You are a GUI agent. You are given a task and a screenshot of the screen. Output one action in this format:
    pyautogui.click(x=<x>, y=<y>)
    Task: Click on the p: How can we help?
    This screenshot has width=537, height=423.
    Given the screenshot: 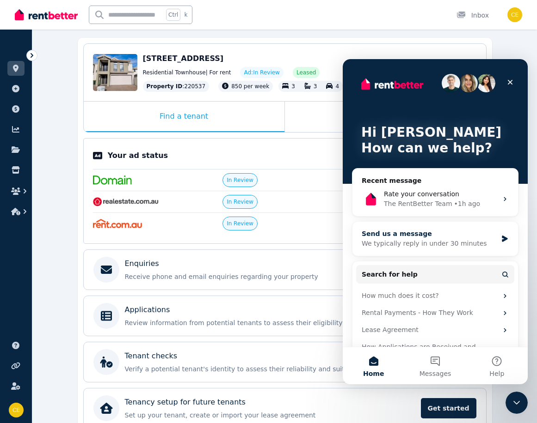 What is the action you would take?
    pyautogui.click(x=92, y=89)
    